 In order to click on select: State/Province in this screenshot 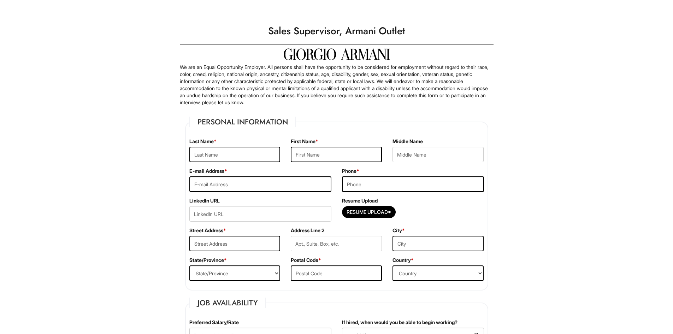, I will do `click(235, 273)`.